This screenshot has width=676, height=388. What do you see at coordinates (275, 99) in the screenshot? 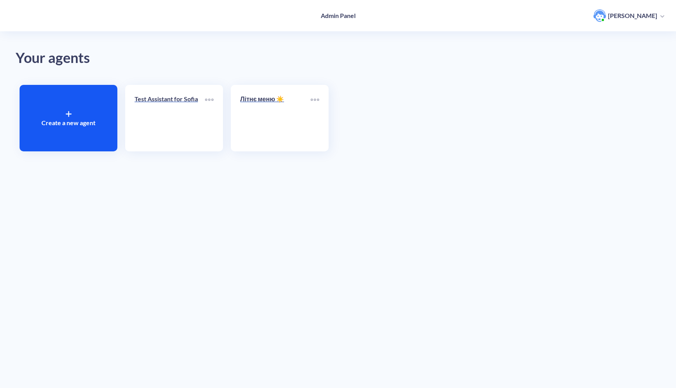
I see `p: Літнє меню ☀️` at bounding box center [275, 99].